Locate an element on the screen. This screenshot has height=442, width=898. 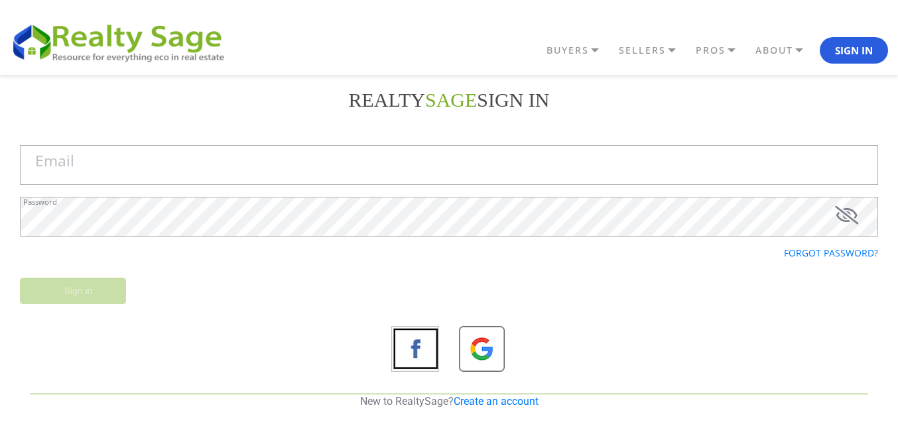
p: New to RealtySage? is located at coordinates (449, 402).